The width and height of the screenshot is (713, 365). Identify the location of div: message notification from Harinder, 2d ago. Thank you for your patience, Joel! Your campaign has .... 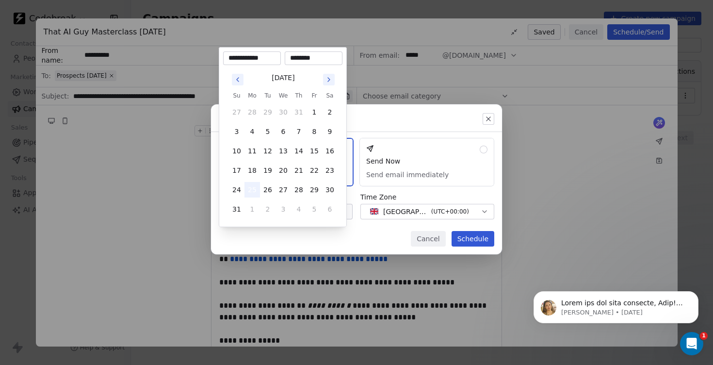
(97, 36).